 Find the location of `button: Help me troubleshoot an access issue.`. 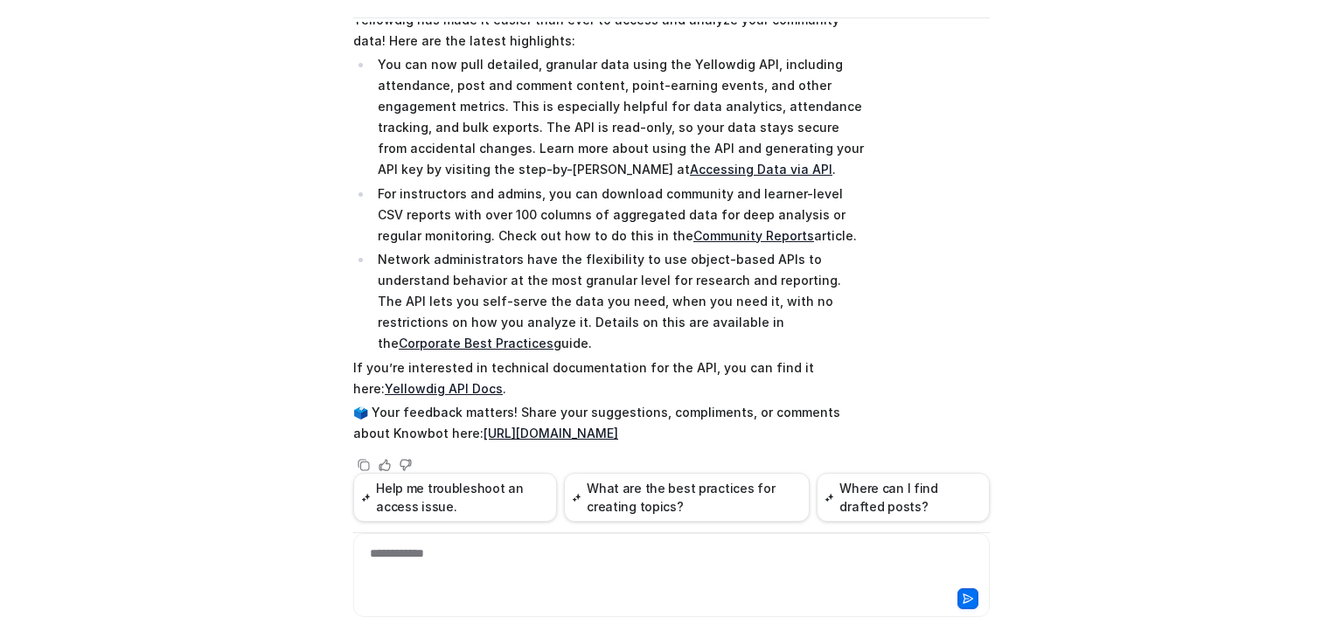

button: Help me troubleshoot an access issue. is located at coordinates (455, 498).